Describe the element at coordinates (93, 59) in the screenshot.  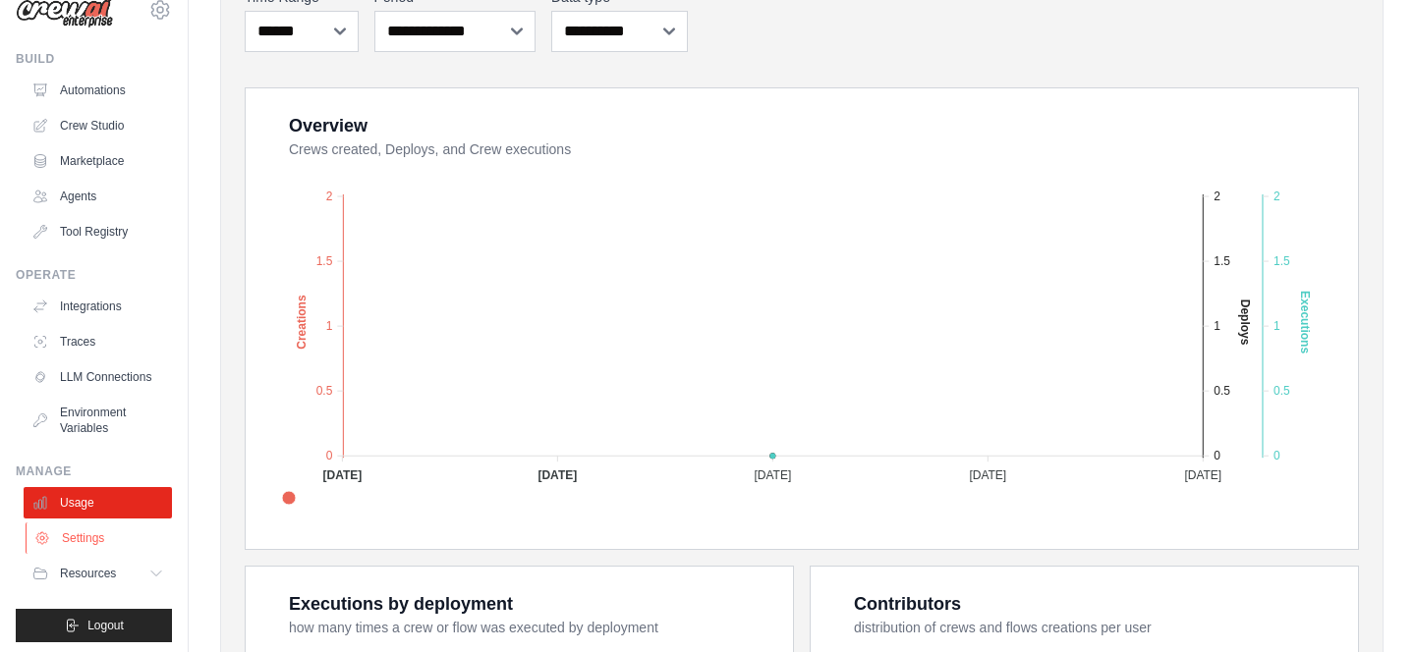
I see `div: Build` at that location.